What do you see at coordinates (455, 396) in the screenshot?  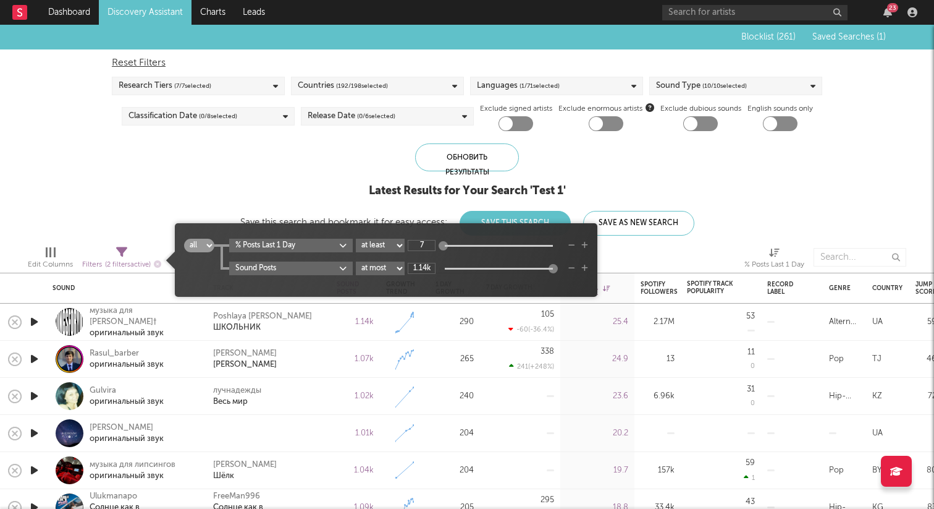 I see `div: 240` at bounding box center [455, 396].